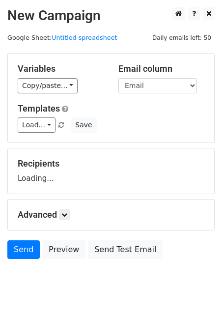  Describe the element at coordinates (36, 125) in the screenshot. I see `a: Load...` at that location.